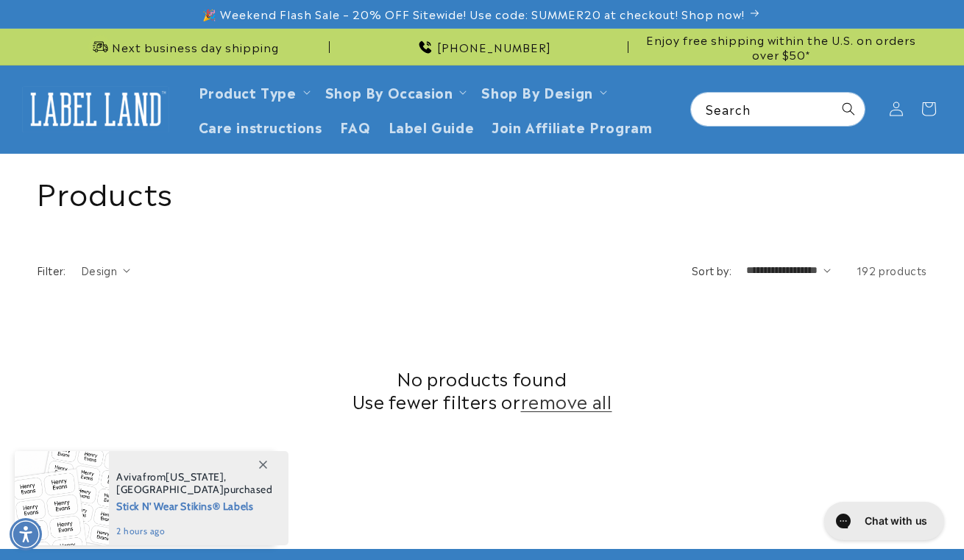 This screenshot has height=560, width=964. I want to click on a: remove all, so click(566, 400).